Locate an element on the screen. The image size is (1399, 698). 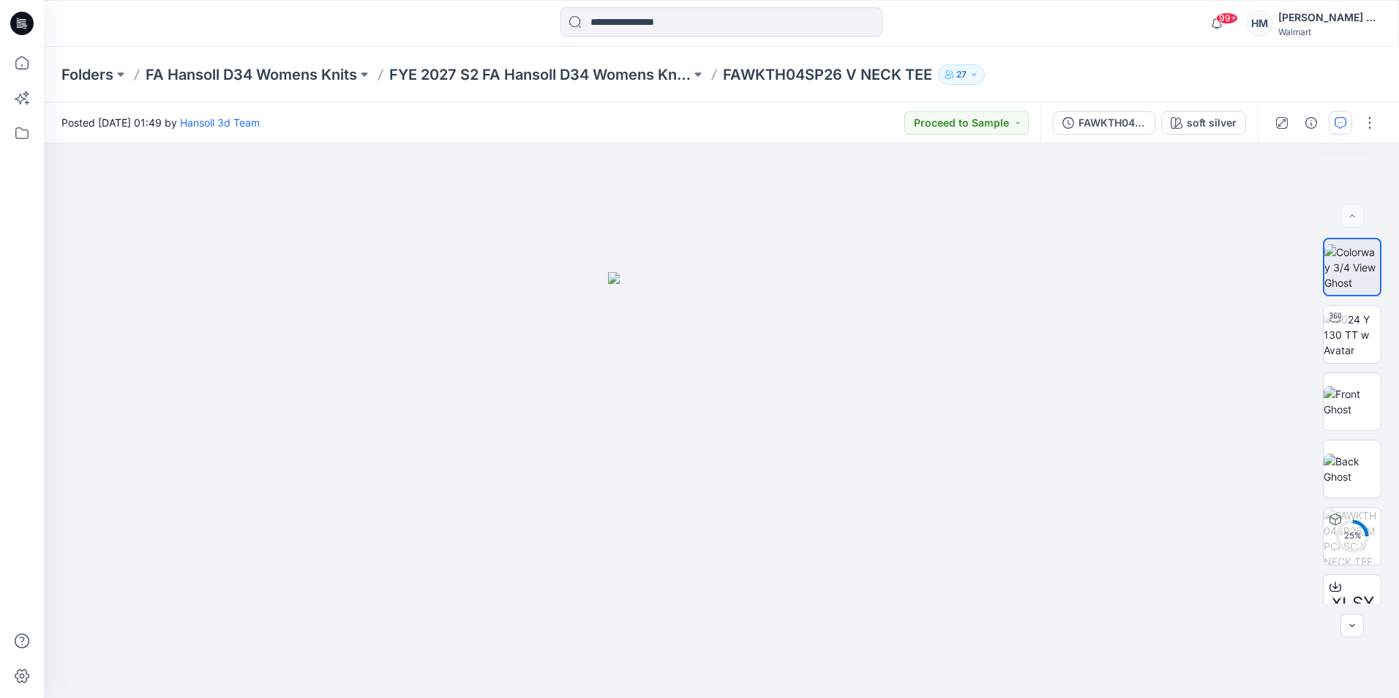
a: Hansoll 3d Team is located at coordinates (219, 122).